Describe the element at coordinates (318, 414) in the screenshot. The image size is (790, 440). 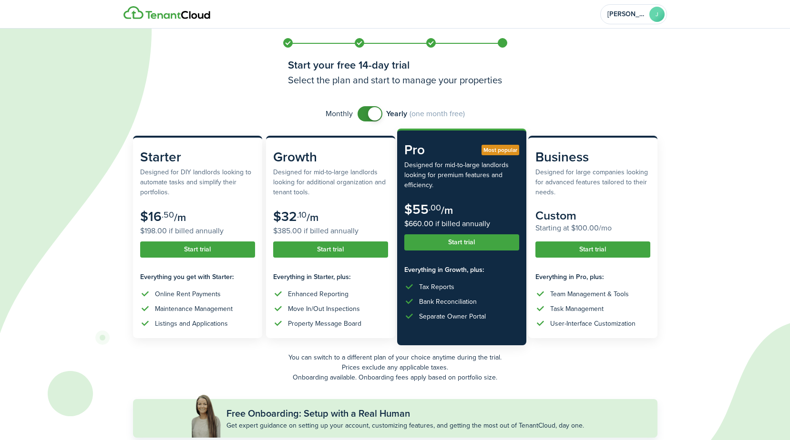
I see `subscription-pricing-banner-title: Free Onboarding: Setup with a Real Human` at that location.